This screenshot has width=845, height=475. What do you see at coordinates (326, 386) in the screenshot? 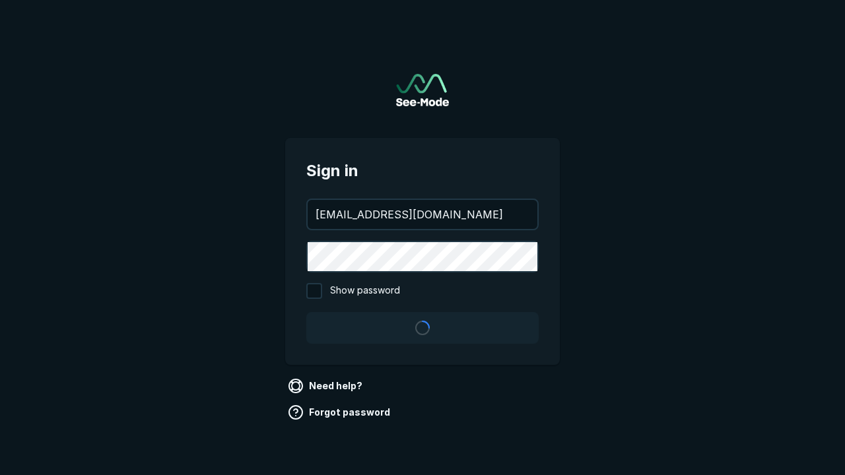
I see `a: Need help?` at bounding box center [326, 386].